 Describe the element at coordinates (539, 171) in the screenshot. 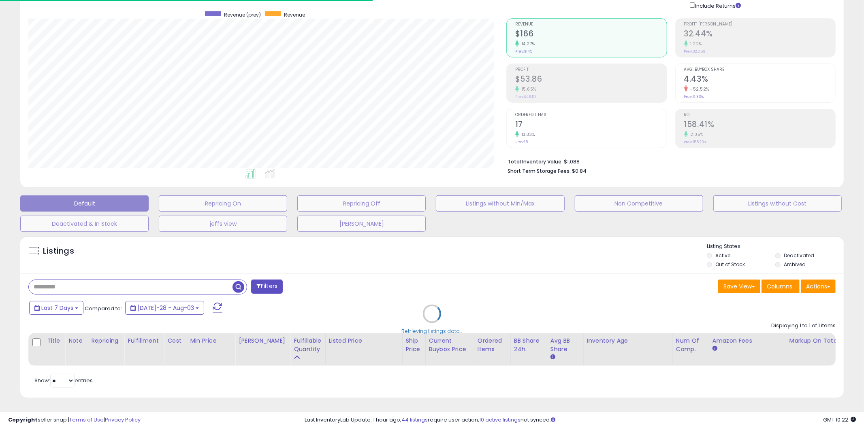

I see `b: Short Term Storage Fees:` at that location.